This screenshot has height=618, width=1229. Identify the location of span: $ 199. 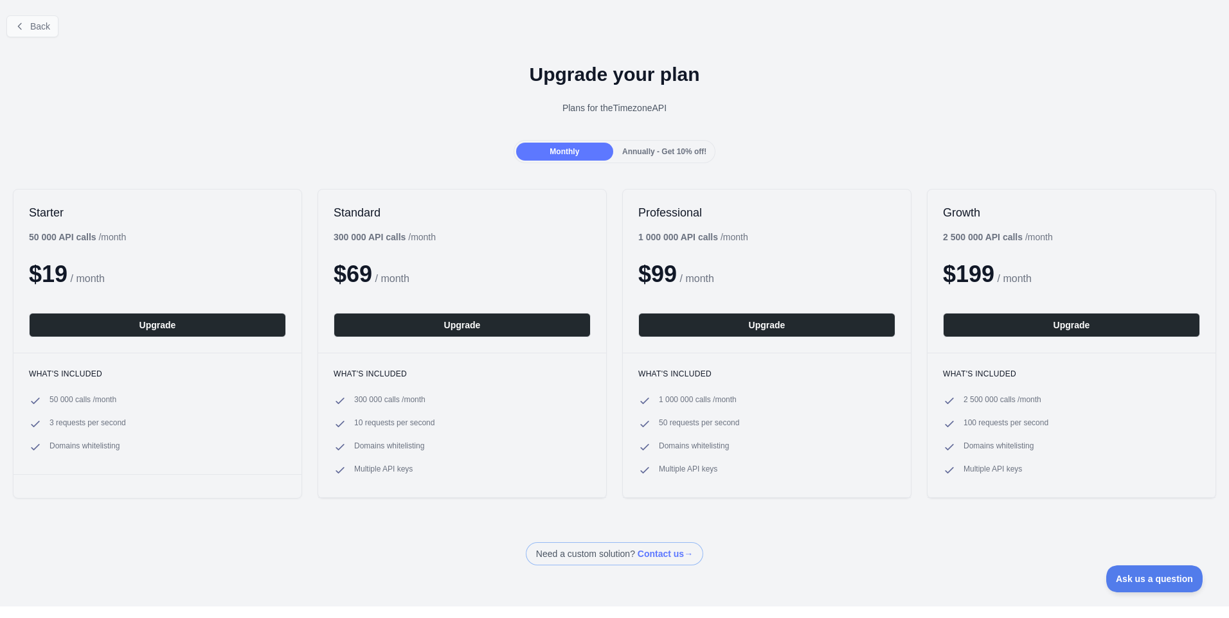
(968, 274).